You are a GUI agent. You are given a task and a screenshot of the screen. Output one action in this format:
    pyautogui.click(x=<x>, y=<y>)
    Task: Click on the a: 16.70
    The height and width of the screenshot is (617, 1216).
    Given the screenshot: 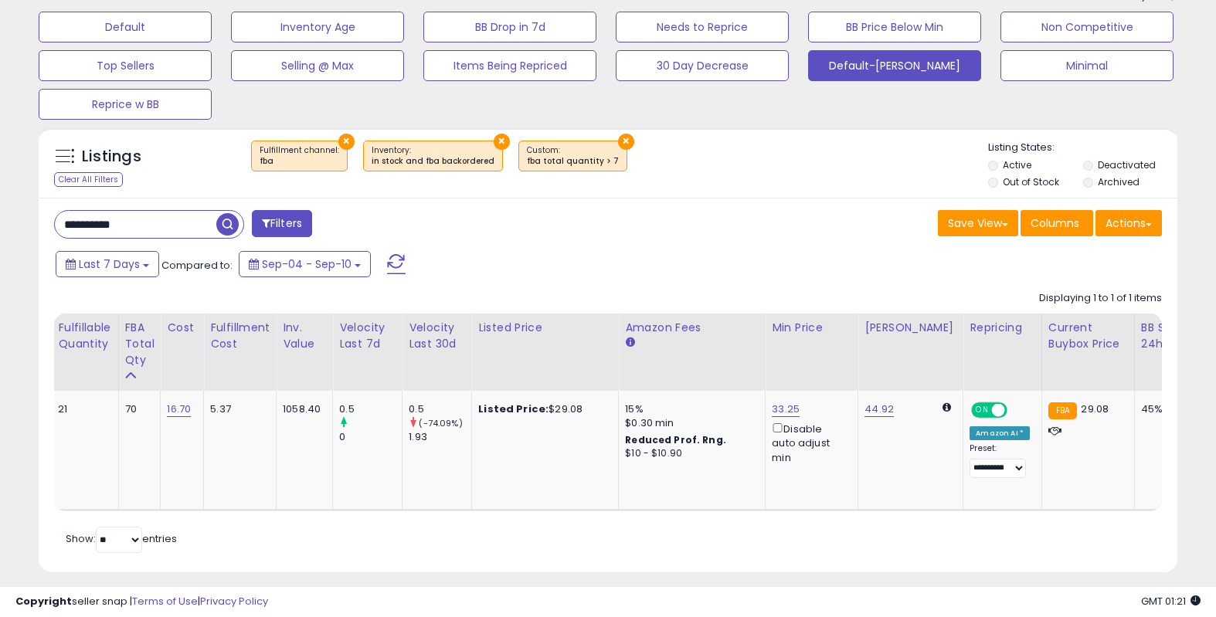 What is the action you would take?
    pyautogui.click(x=178, y=409)
    